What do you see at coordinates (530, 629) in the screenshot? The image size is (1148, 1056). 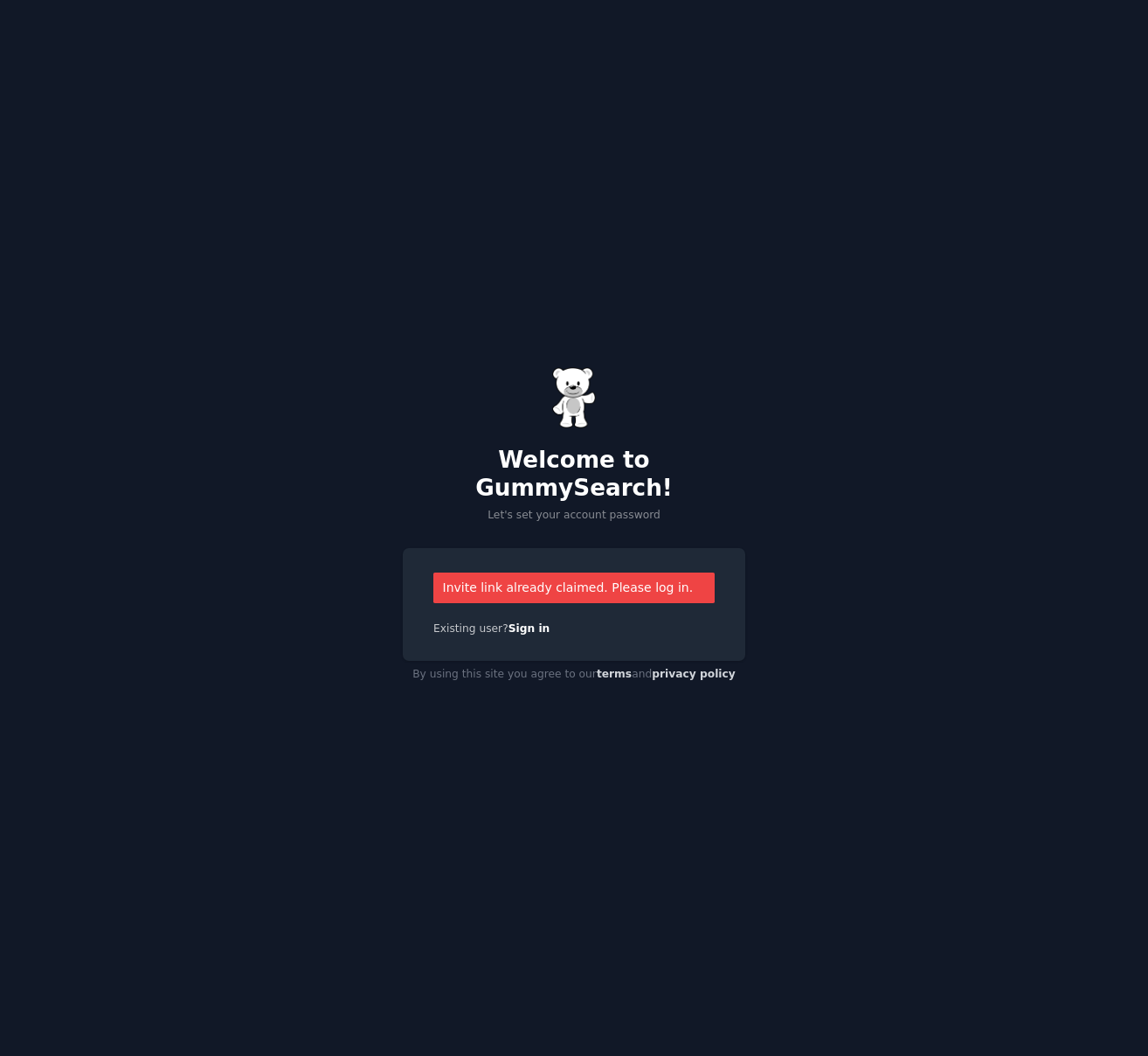 I see `a: Sign in` at bounding box center [530, 629].